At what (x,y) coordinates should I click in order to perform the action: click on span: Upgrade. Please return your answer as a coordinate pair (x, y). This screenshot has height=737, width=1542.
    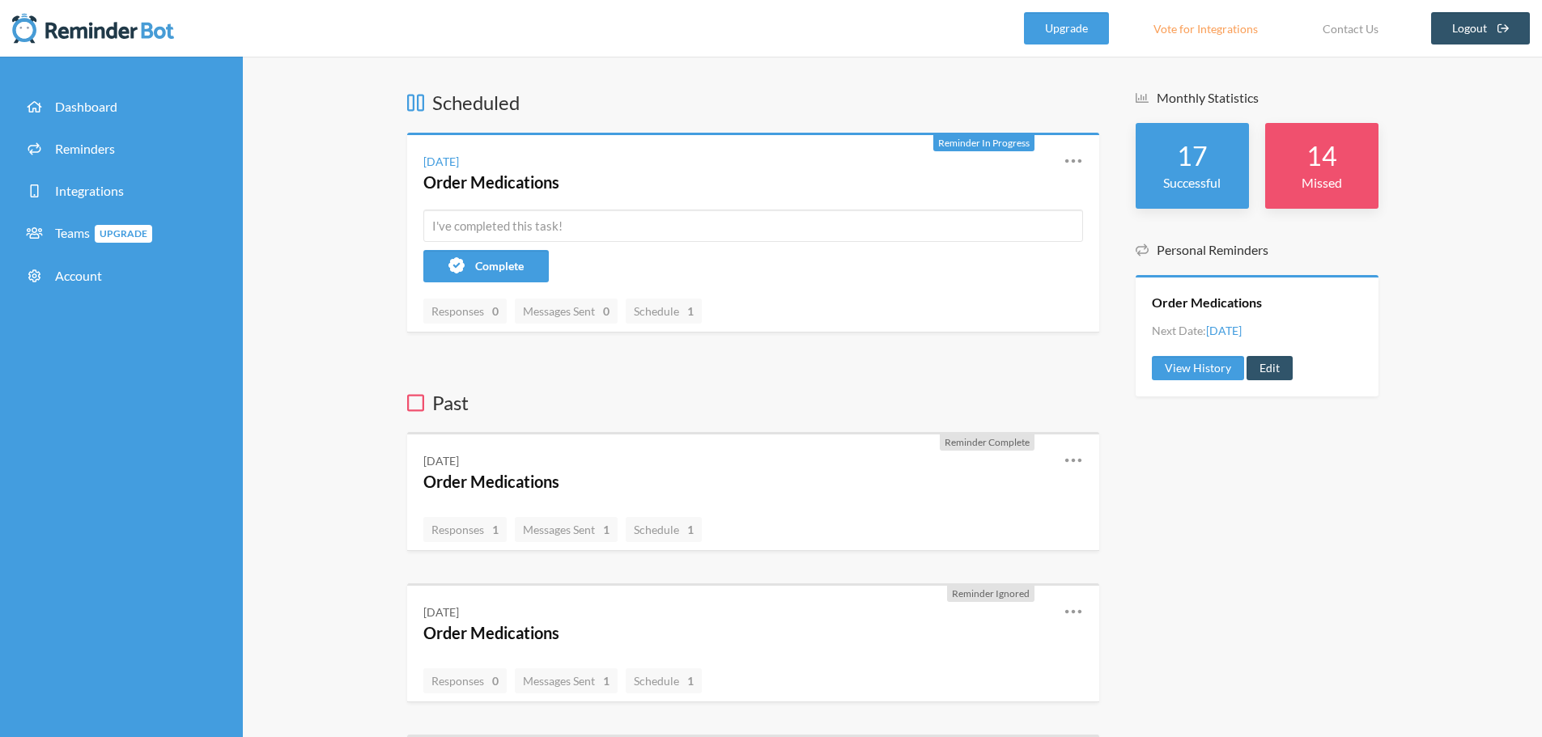
    Looking at the image, I should click on (123, 234).